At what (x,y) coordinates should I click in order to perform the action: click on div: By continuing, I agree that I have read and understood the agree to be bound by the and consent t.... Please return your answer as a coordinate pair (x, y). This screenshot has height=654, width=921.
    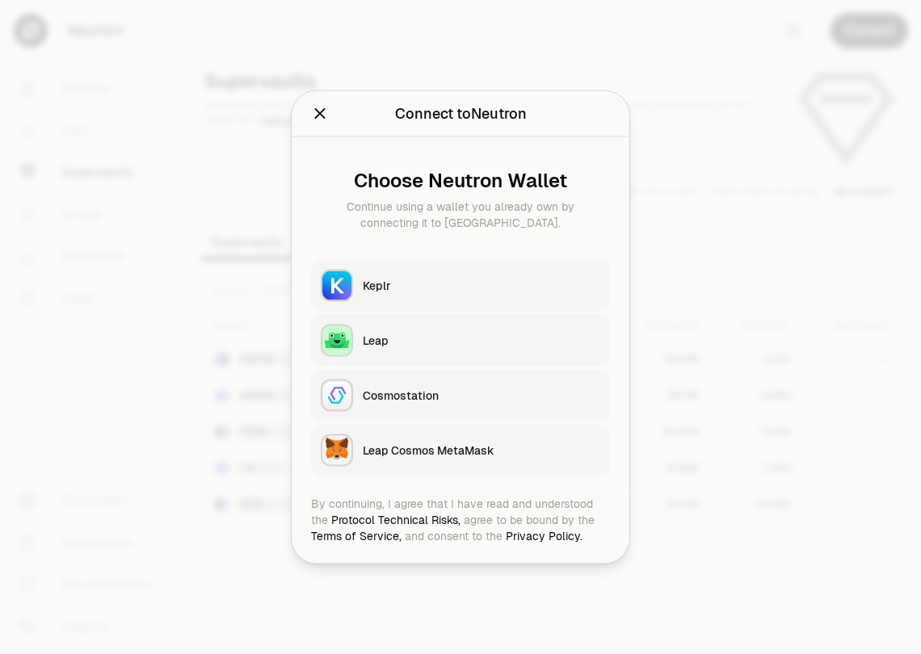
    Looking at the image, I should click on (460, 520).